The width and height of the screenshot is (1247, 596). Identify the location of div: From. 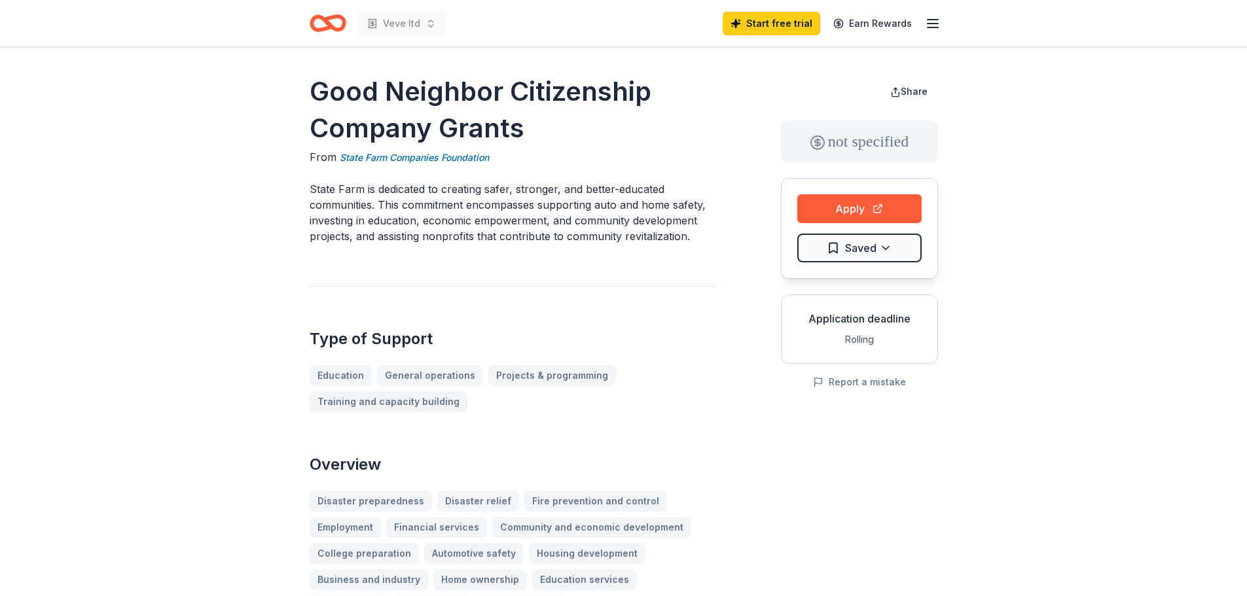
(514, 157).